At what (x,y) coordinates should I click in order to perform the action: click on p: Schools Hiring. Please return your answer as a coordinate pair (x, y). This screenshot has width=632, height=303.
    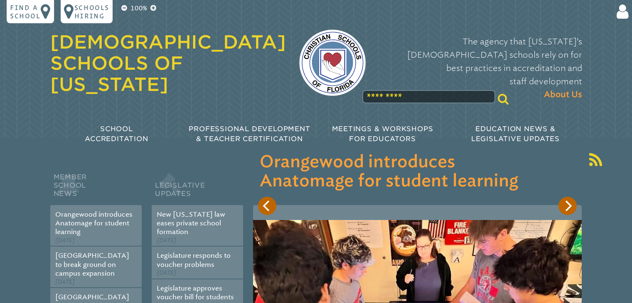
    Looking at the image, I should click on (92, 12).